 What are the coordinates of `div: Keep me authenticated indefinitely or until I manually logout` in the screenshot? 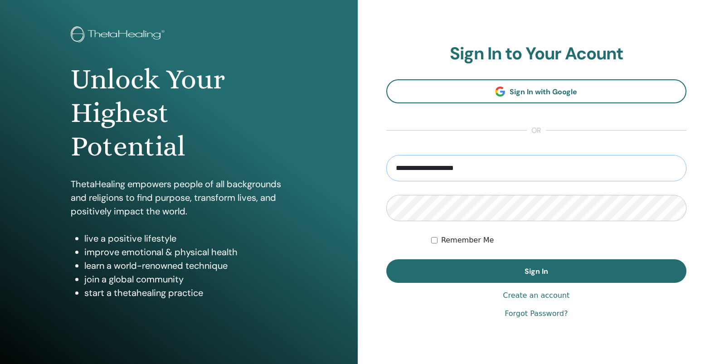 It's located at (559, 240).